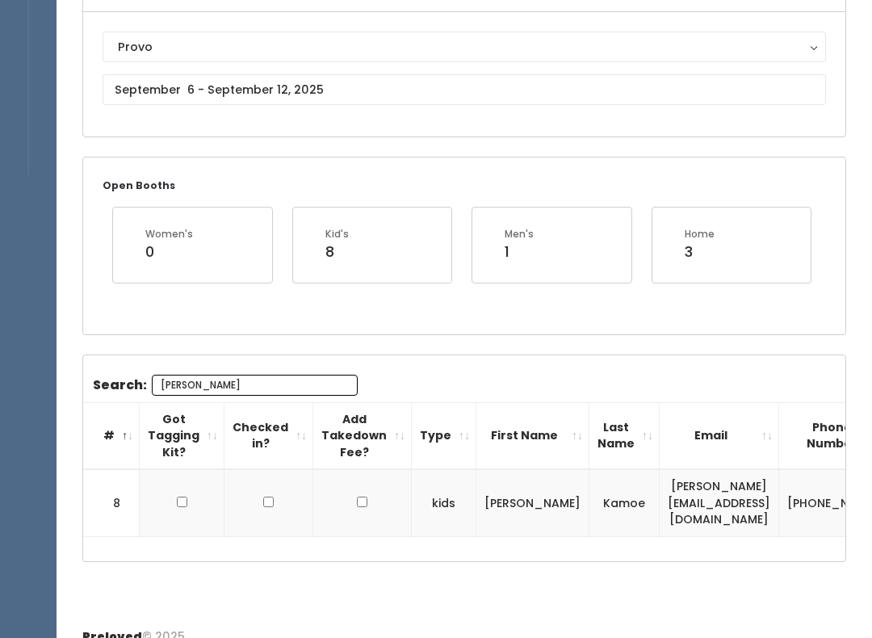 The height and width of the screenshot is (638, 872). Describe the element at coordinates (337, 234) in the screenshot. I see `div: Kid's` at that location.